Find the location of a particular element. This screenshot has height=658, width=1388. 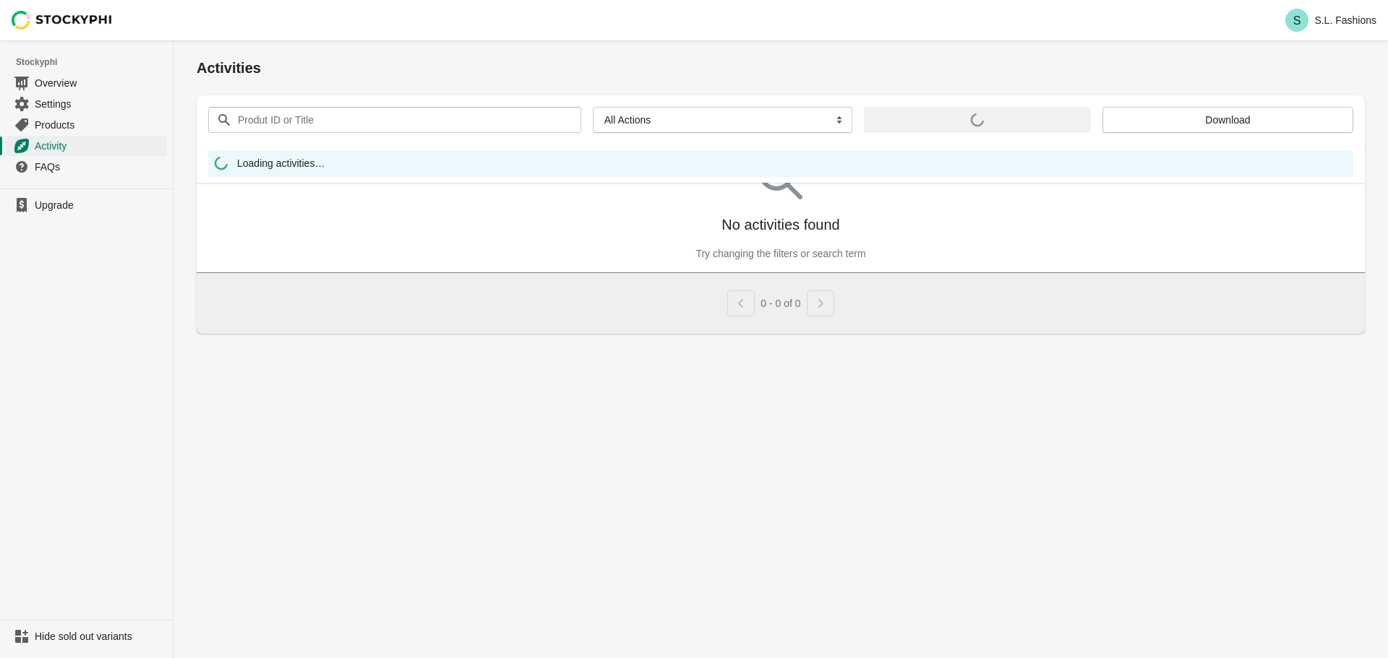

button: Avatar with initials SS.L. Fashions is located at coordinates (1331, 20).